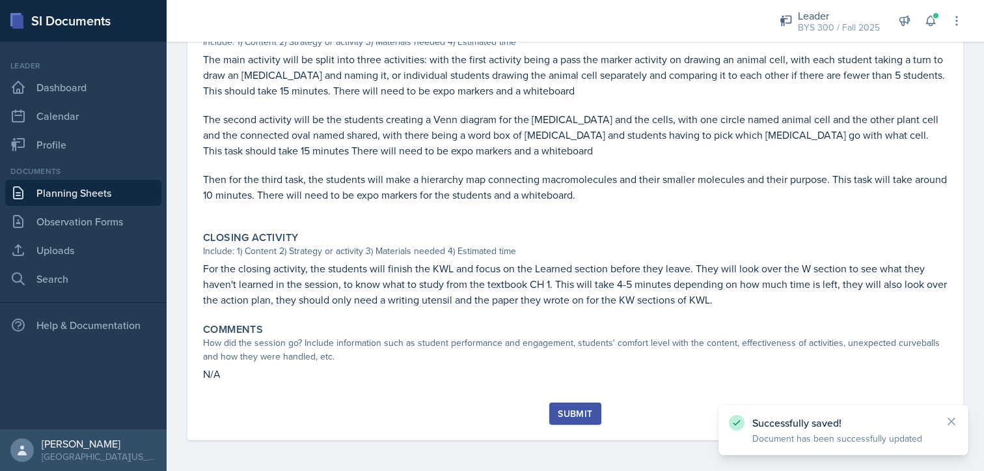 The height and width of the screenshot is (471, 984). I want to click on a: Dashboard, so click(83, 87).